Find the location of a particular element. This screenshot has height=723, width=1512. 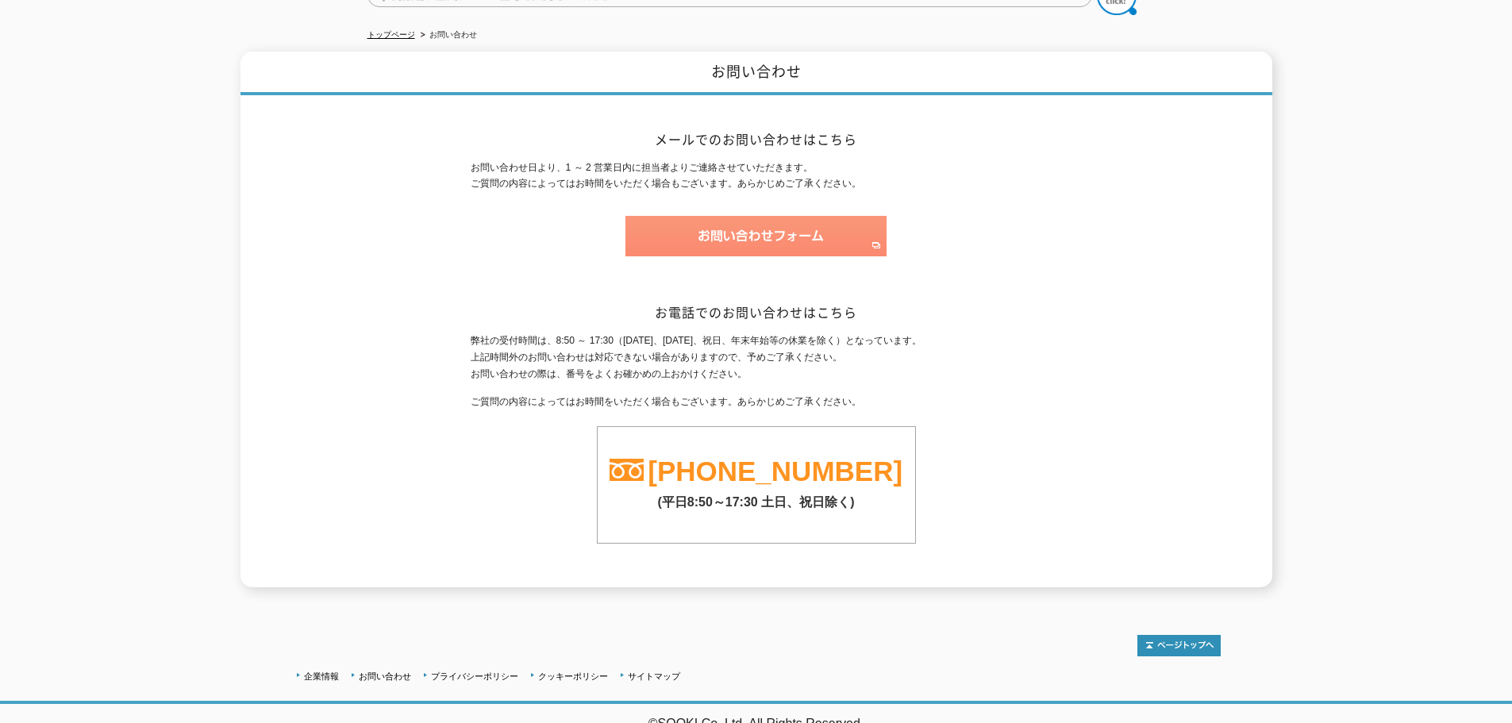

h2: お電話でのお問い合わせはこちら is located at coordinates (756, 312).